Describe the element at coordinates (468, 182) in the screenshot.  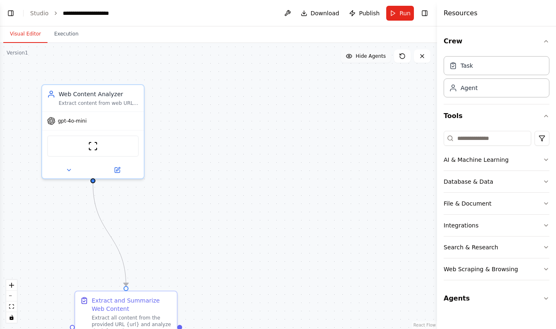
I see `div: Database & Data` at that location.